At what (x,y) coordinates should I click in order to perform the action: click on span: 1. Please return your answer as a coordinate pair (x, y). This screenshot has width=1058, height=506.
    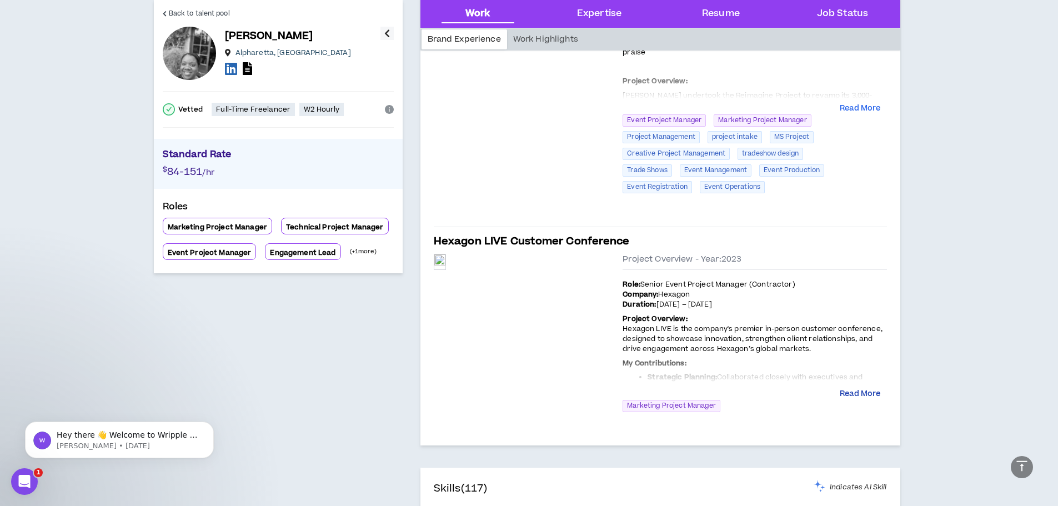
    Looking at the image, I should click on (38, 473).